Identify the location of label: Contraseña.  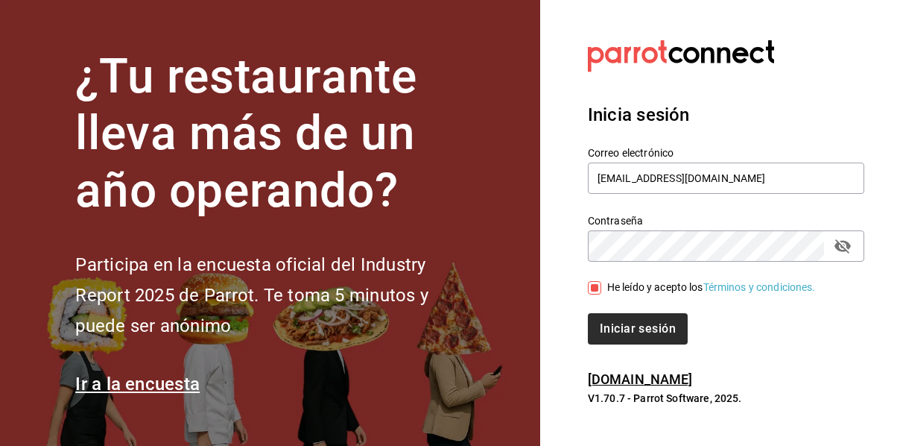
(726, 220).